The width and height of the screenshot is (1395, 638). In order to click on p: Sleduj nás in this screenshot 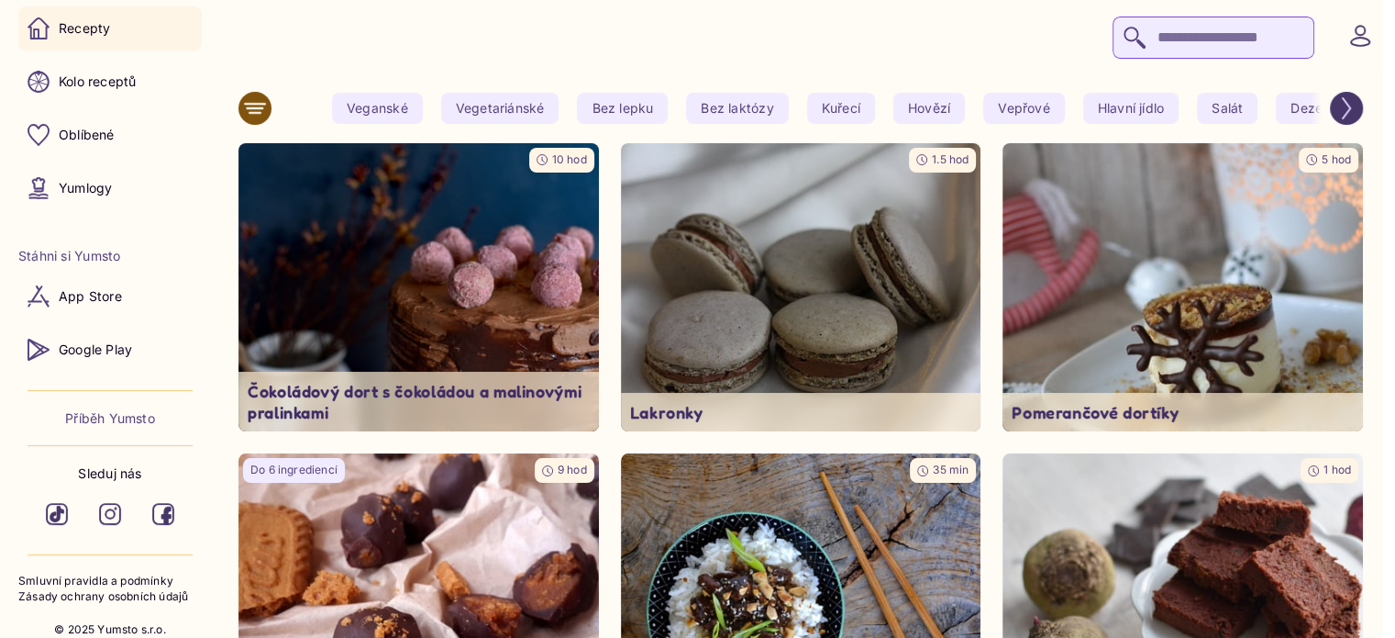, I will do `click(109, 473)`.